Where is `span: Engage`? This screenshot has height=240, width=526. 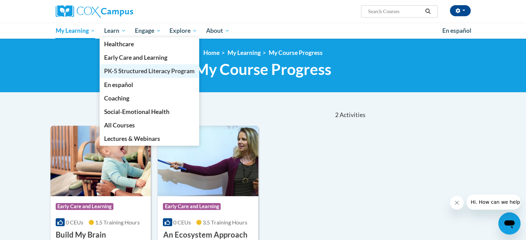 span: Engage is located at coordinates (148, 31).